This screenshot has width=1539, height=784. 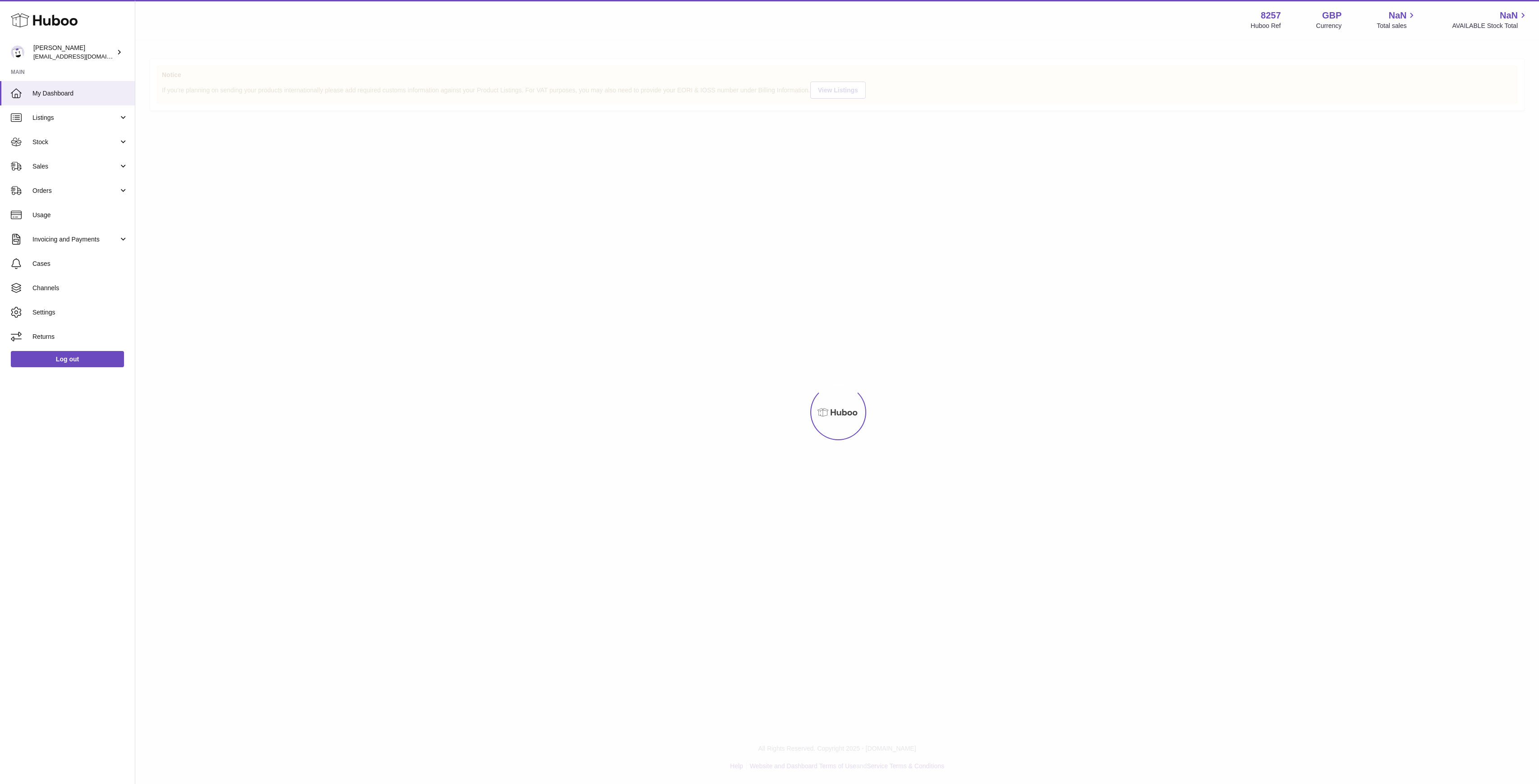 What do you see at coordinates (1270, 15) in the screenshot?
I see `strong: 8257` at bounding box center [1270, 15].